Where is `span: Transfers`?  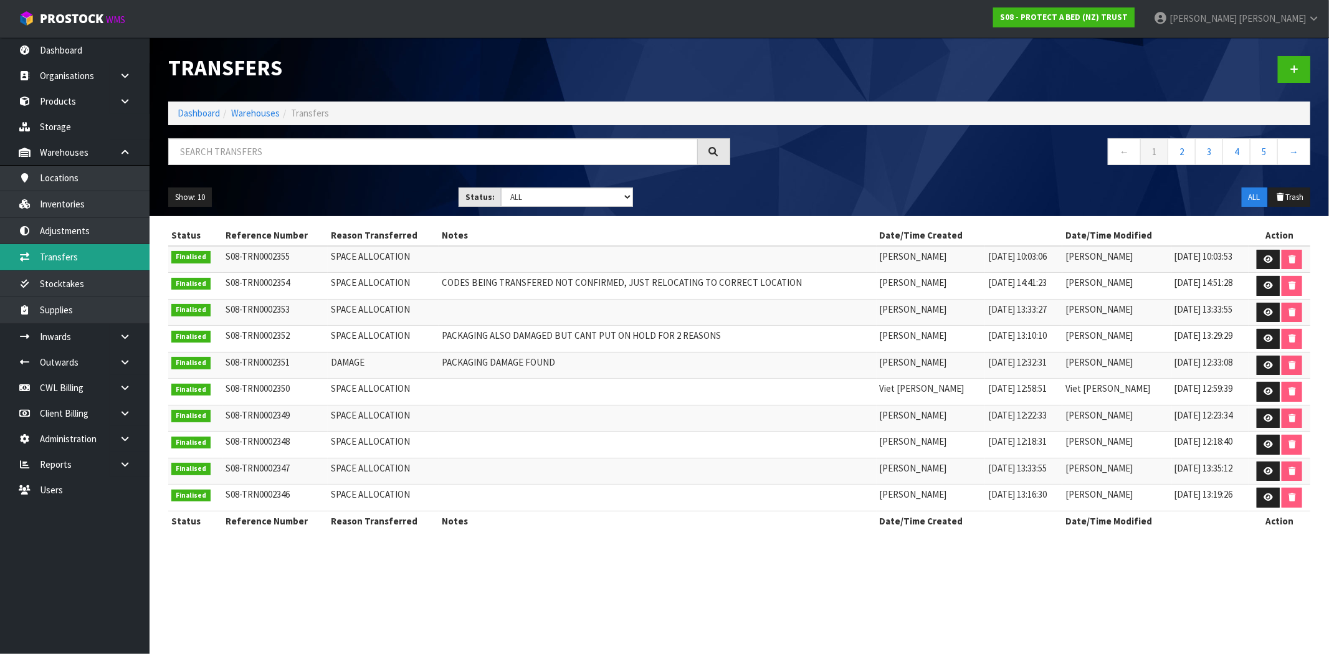
span: Transfers is located at coordinates (310, 113).